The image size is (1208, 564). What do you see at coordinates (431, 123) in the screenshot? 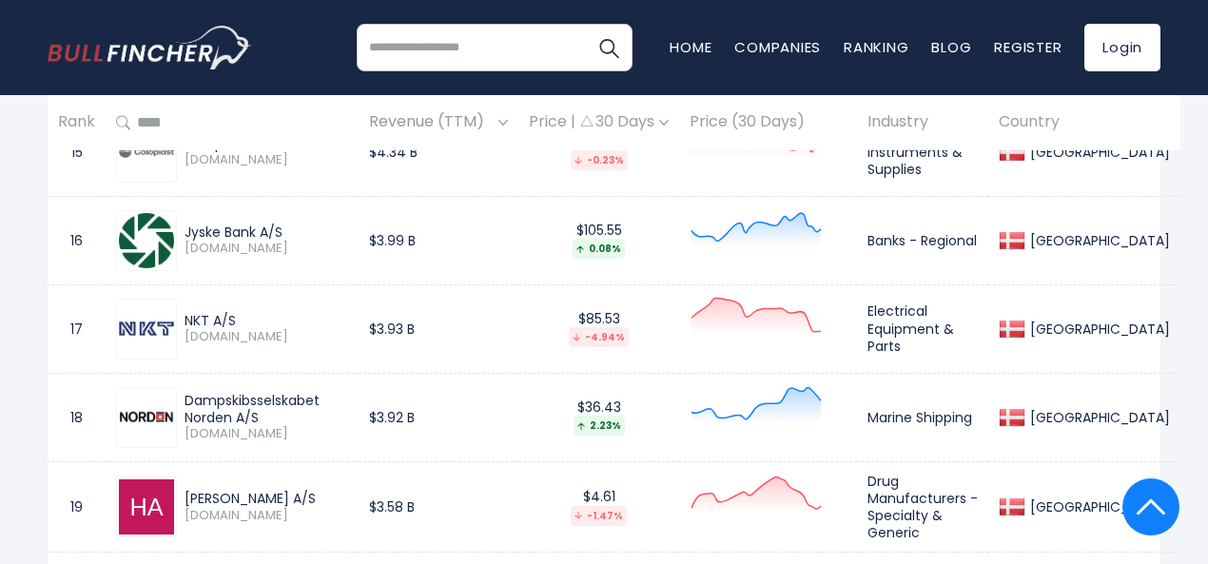
I see `span: Revenue (TTM)` at bounding box center [431, 123].